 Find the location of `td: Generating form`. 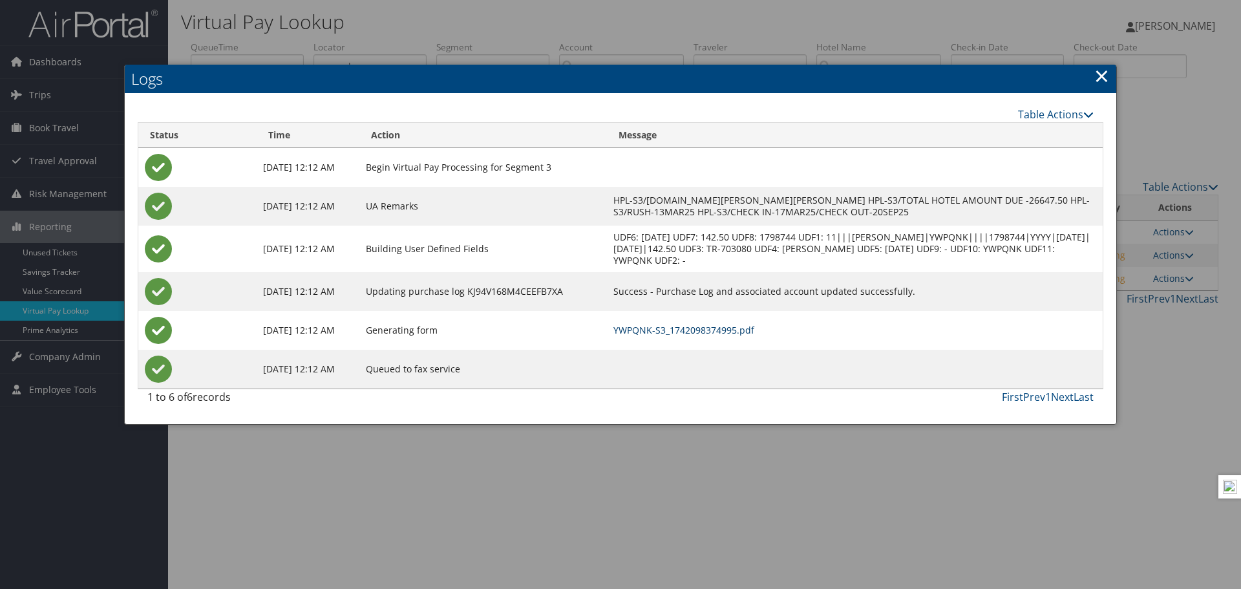

td: Generating form is located at coordinates (483, 330).